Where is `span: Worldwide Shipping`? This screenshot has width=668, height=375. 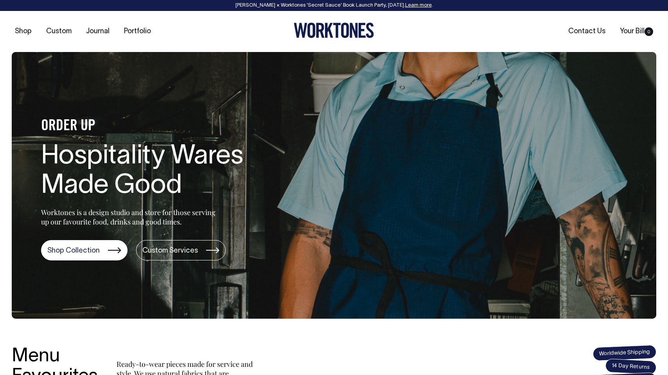 span: Worldwide Shipping is located at coordinates (625, 353).